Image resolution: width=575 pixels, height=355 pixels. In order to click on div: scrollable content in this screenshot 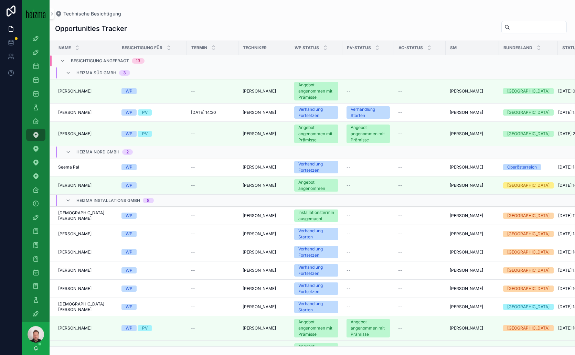, I will do `click(36, 175)`.